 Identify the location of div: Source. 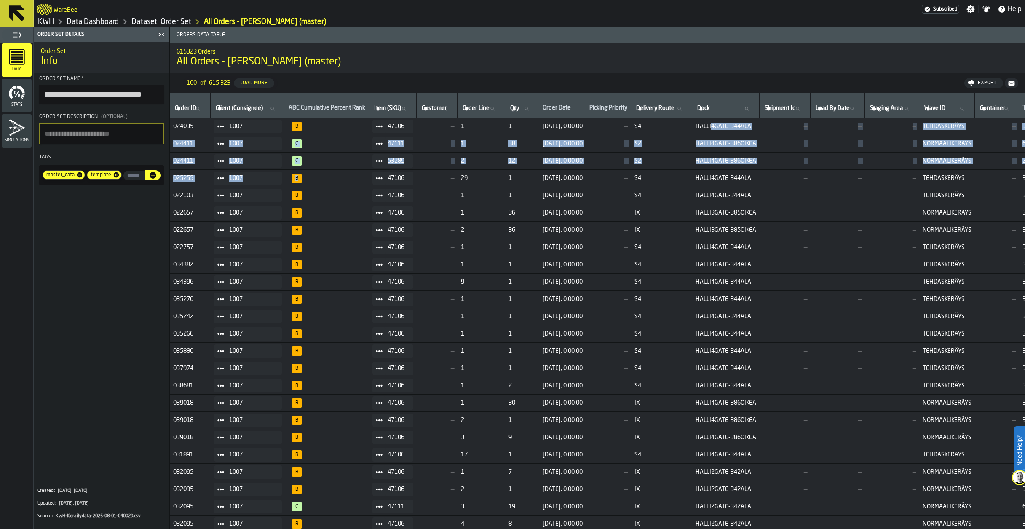
(46, 516).